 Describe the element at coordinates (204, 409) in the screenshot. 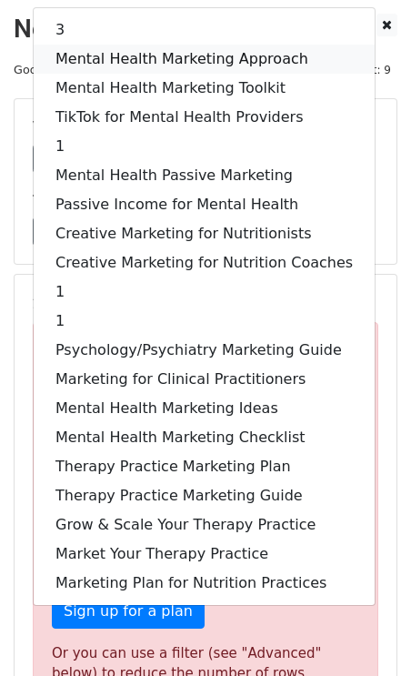

I see `a: Mental Health Marketing Ideas` at that location.